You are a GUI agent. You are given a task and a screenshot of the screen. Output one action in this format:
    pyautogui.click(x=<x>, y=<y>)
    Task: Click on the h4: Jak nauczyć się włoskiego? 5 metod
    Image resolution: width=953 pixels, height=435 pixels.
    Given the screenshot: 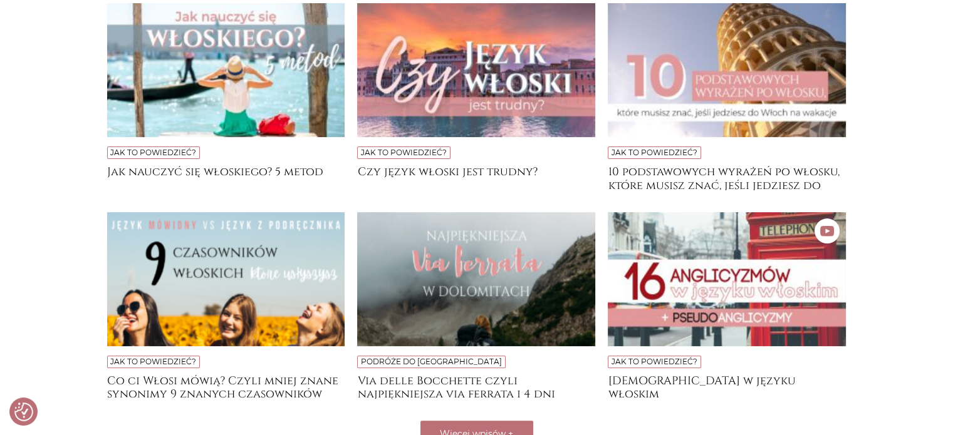 What is the action you would take?
    pyautogui.click(x=226, y=178)
    